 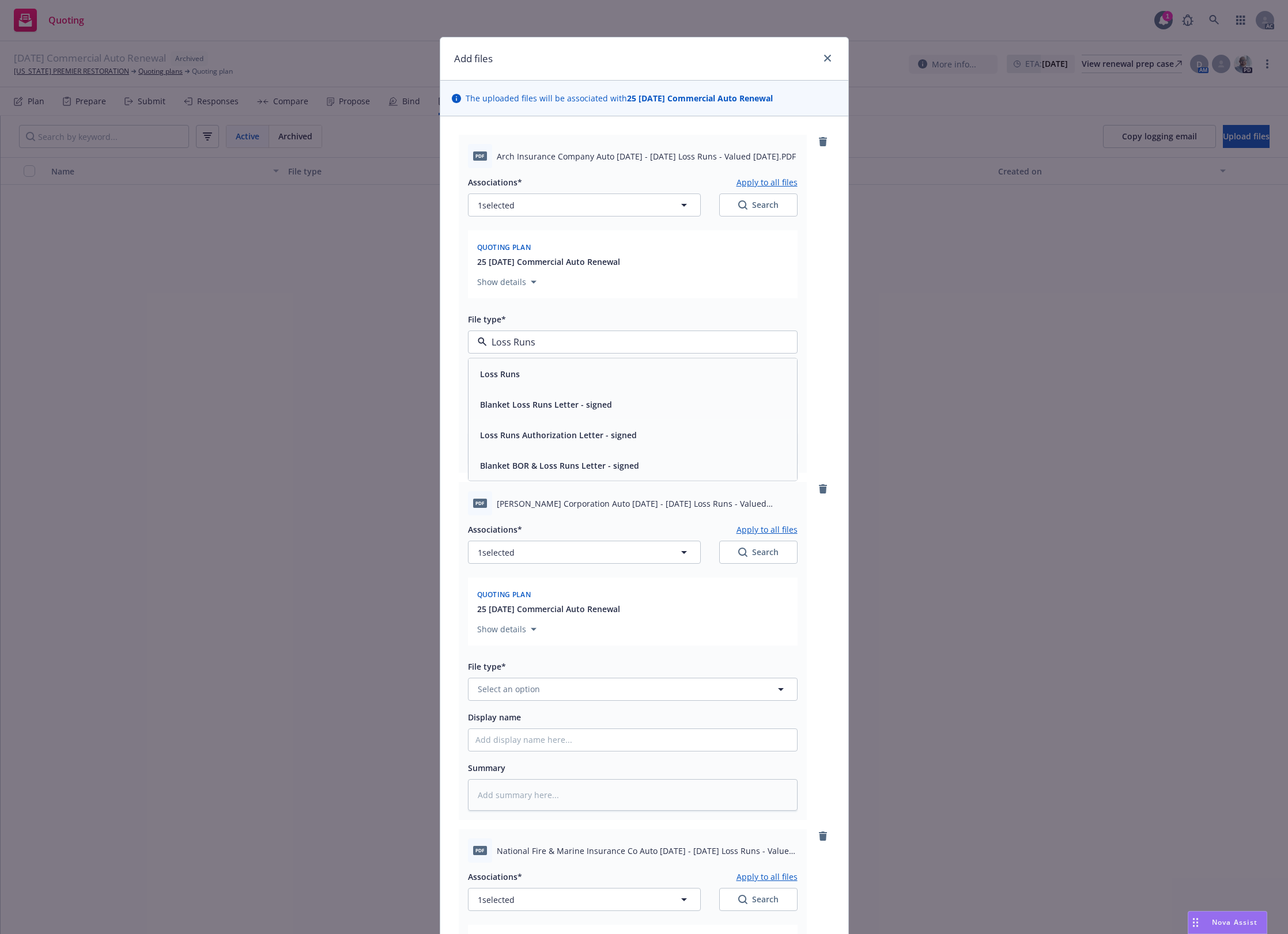 What do you see at coordinates (500, 373) in the screenshot?
I see `button: Loss Runs` at bounding box center [500, 373].